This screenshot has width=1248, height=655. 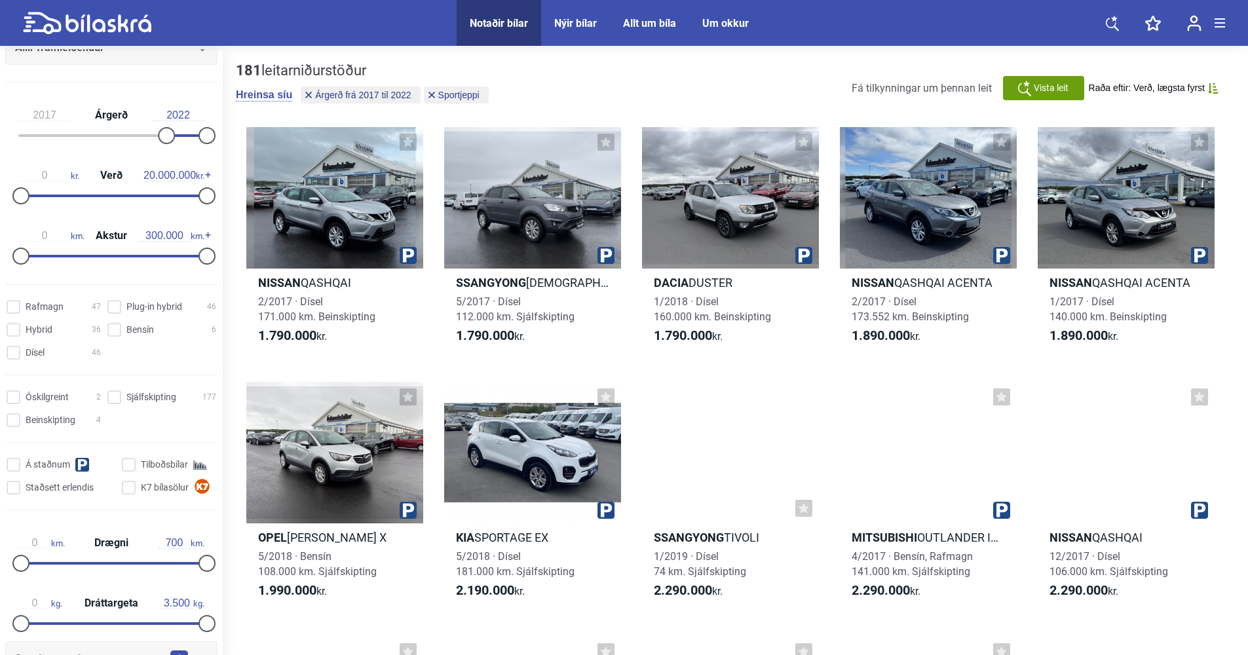 What do you see at coordinates (35, 352) in the screenshot?
I see `span: Dísel` at bounding box center [35, 352].